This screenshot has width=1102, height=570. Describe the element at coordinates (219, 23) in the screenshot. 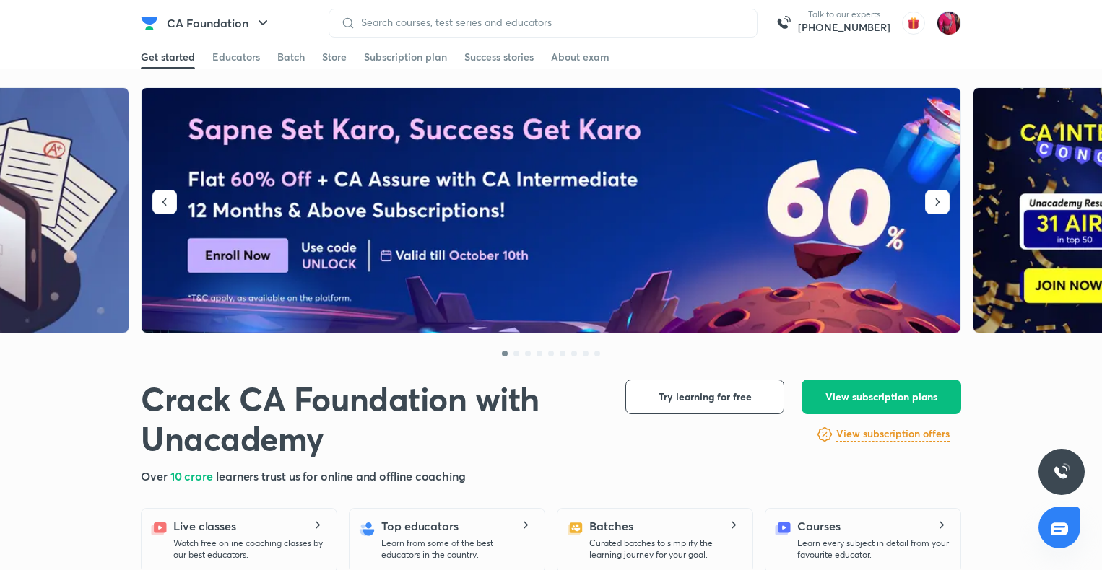

I see `button: CA Foundation` at that location.